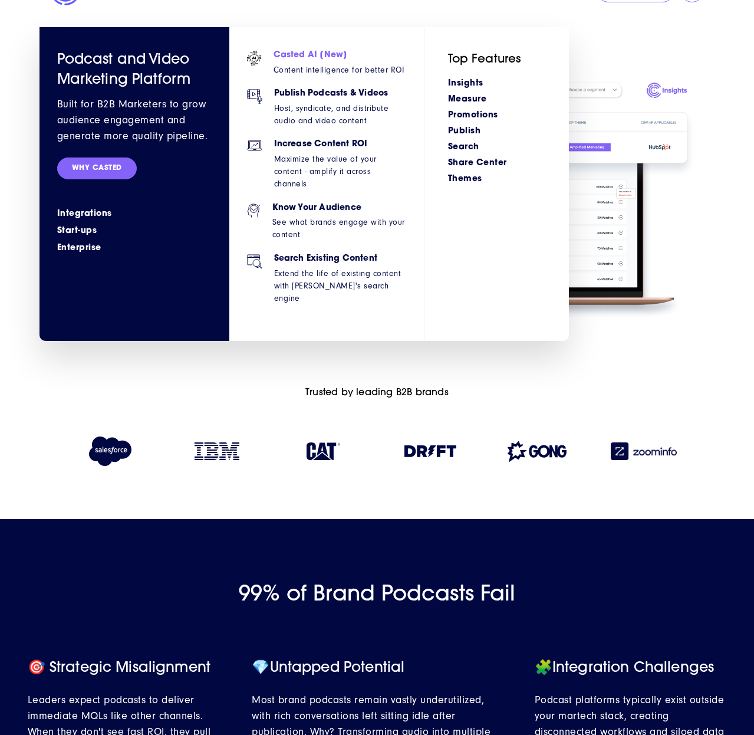 The image size is (754, 735). I want to click on span: 🎯 Strategic Misalignment, so click(119, 668).